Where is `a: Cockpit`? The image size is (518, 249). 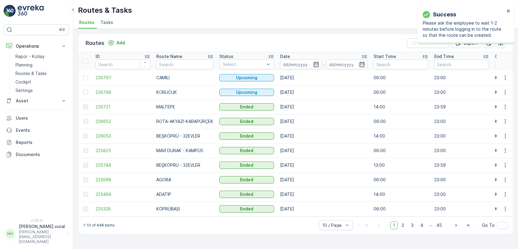
a: Cockpit is located at coordinates (41, 82).